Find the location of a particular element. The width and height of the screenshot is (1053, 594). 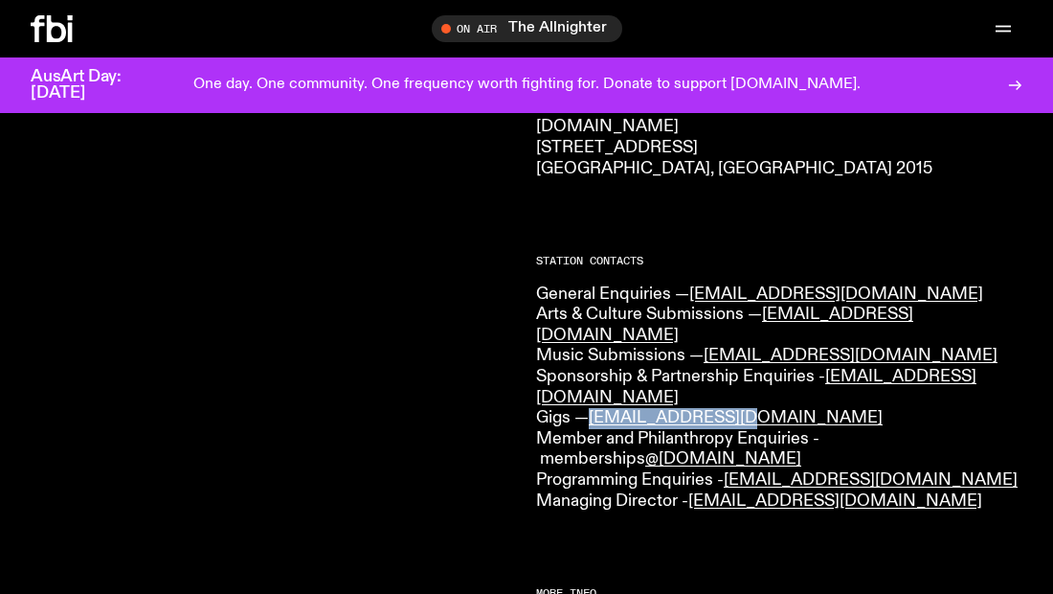

p: General Enquiries — Arts & Culture Submissions — Music Submissions — Sponsorship & Partnership En... is located at coordinates (779, 398).